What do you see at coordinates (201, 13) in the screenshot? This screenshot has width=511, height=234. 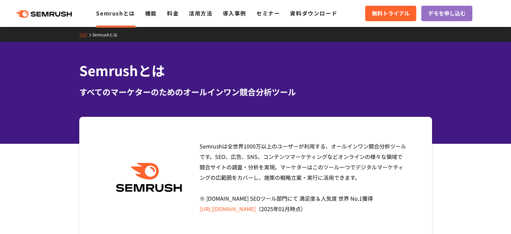 I see `a: 活用方法` at bounding box center [201, 13].